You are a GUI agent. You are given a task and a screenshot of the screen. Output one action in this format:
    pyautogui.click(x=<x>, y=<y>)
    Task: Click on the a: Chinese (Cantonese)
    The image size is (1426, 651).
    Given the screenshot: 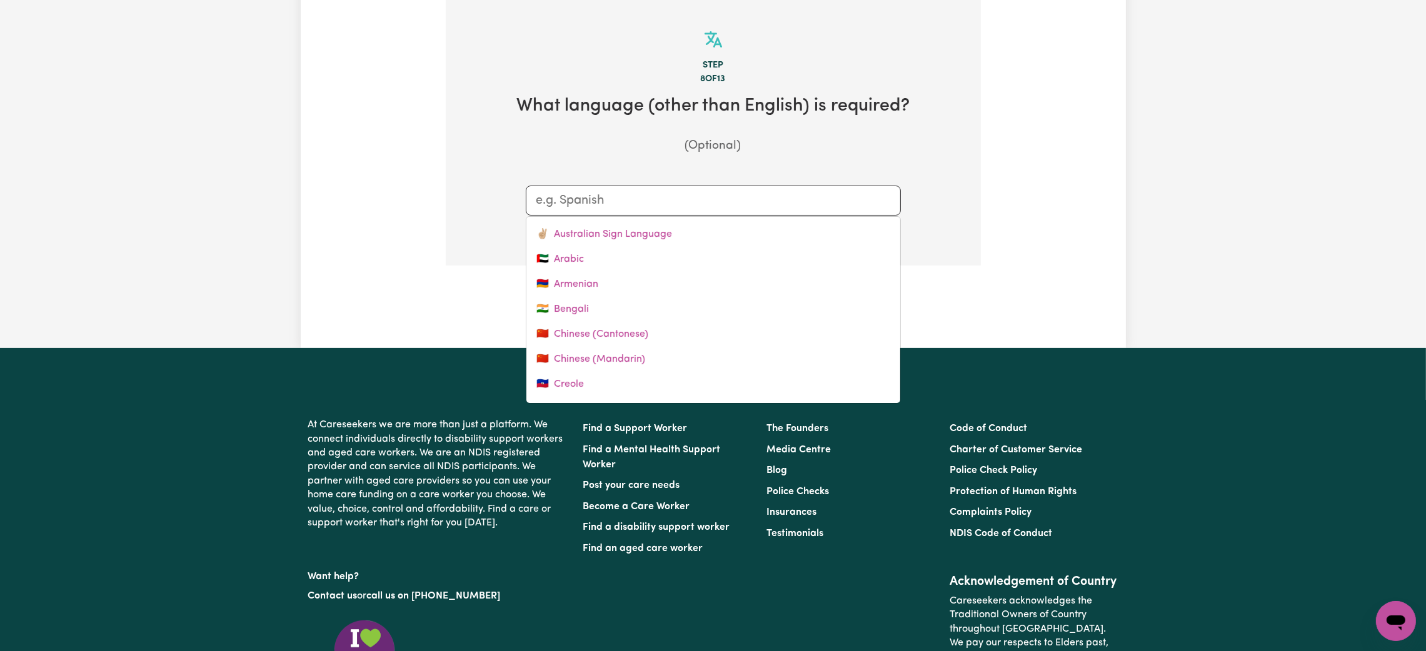 What is the action you would take?
    pyautogui.click(x=713, y=334)
    